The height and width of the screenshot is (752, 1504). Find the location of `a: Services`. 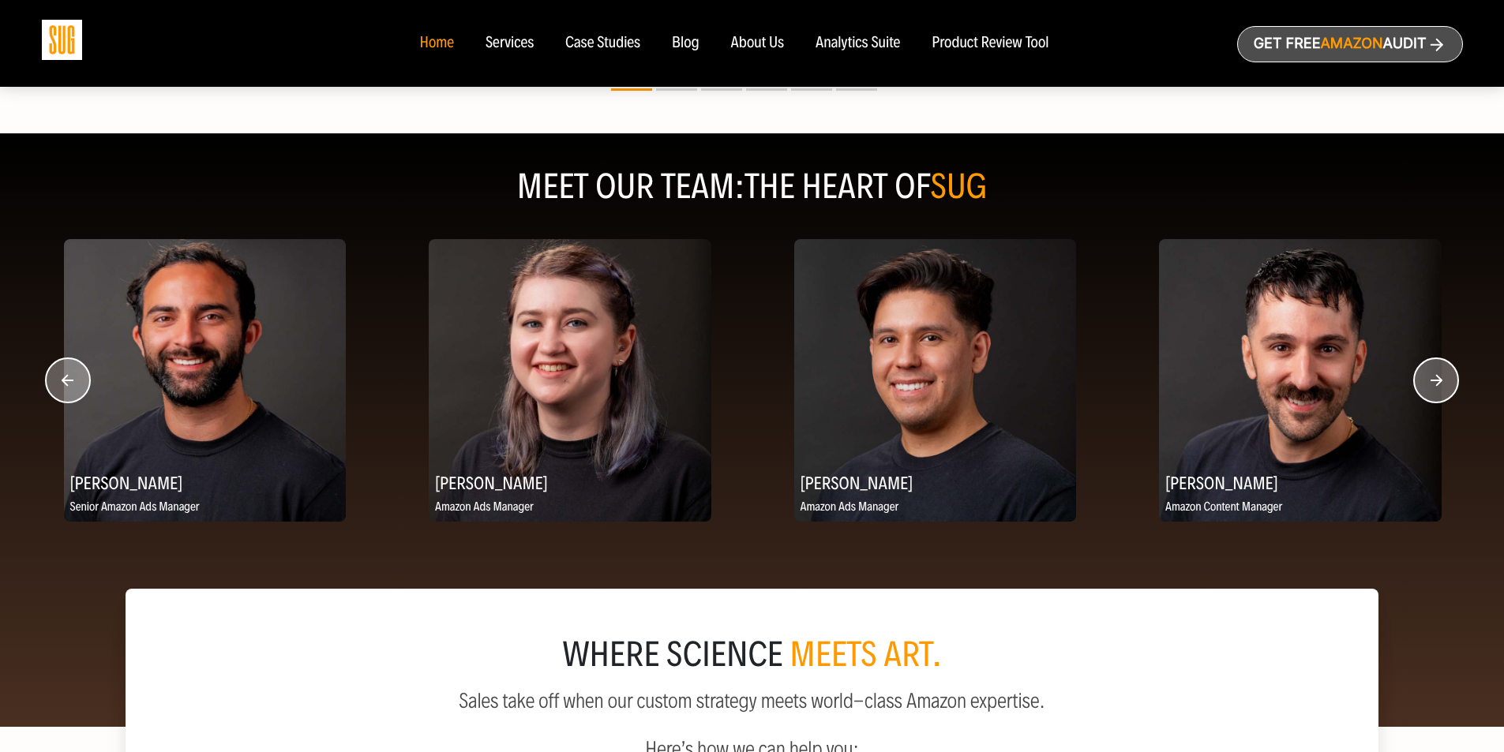

a: Services is located at coordinates (509, 43).